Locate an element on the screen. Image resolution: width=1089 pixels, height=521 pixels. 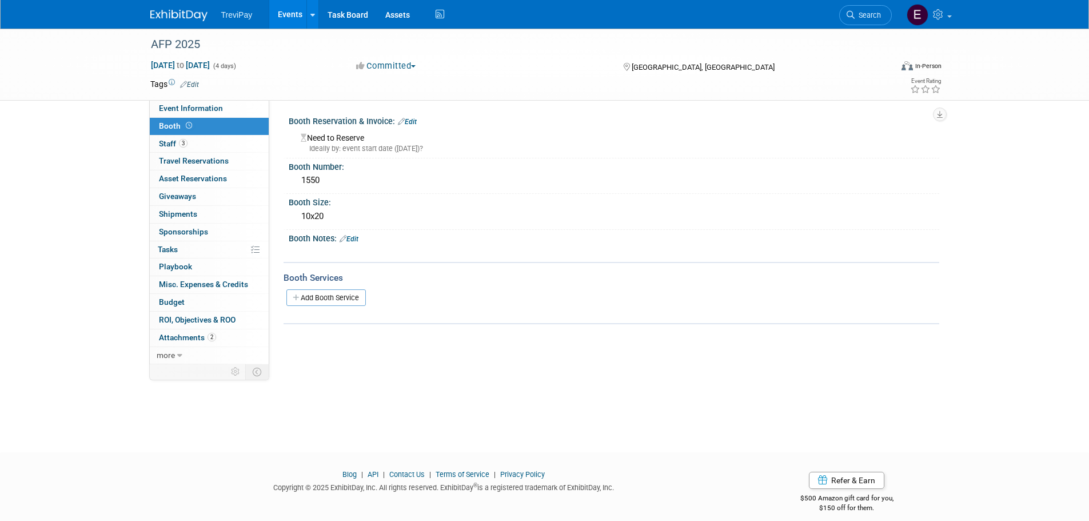
span: Misc. Expenses & Credits is located at coordinates (204, 284).